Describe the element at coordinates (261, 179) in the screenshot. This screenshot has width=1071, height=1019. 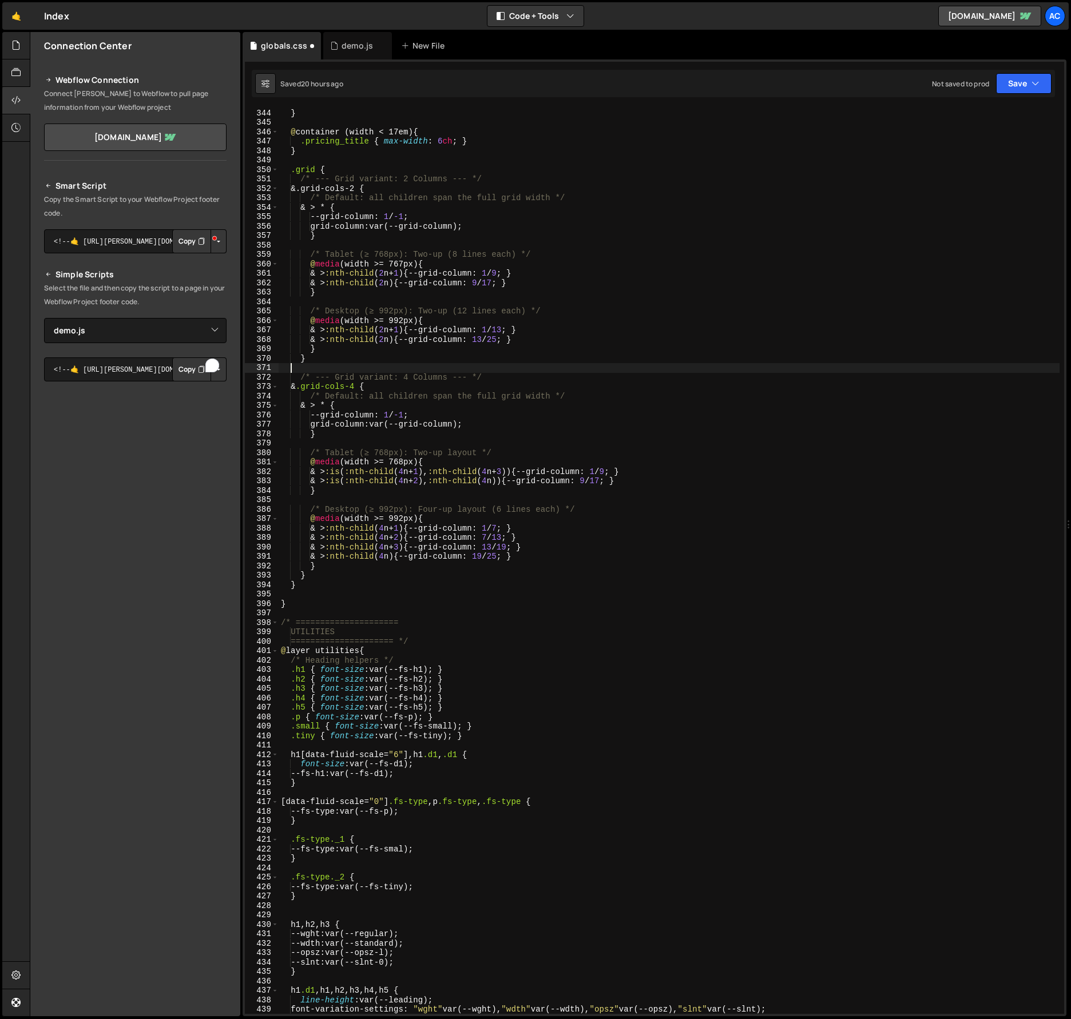
I see `div: 351` at that location.